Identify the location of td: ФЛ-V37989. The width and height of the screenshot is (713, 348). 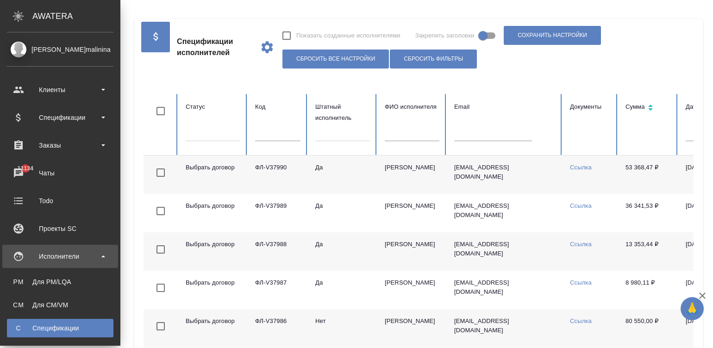
(278, 213).